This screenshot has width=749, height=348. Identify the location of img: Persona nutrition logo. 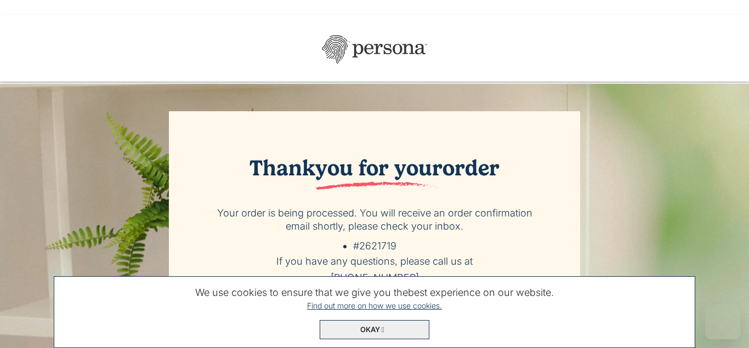
(374, 49).